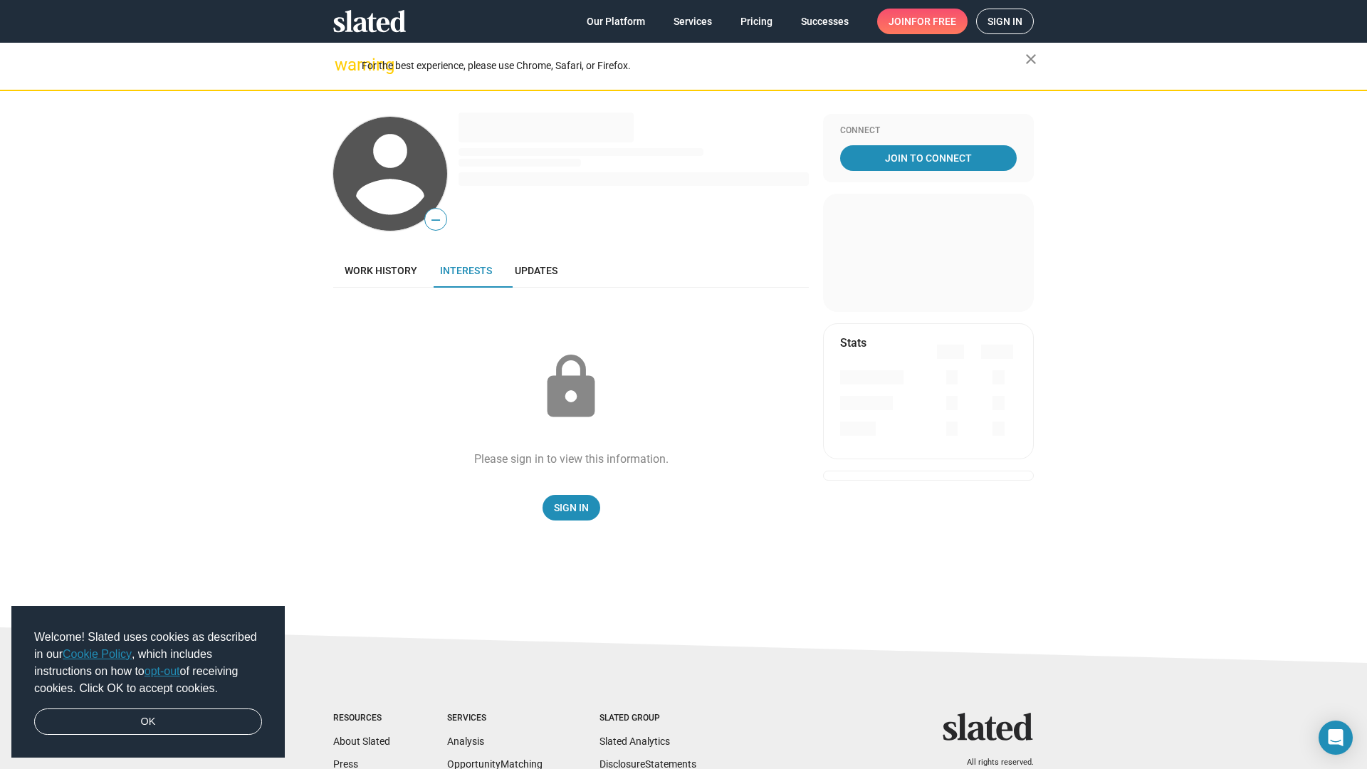 The image size is (1367, 769). What do you see at coordinates (536, 271) in the screenshot?
I see `span: Updates` at bounding box center [536, 271].